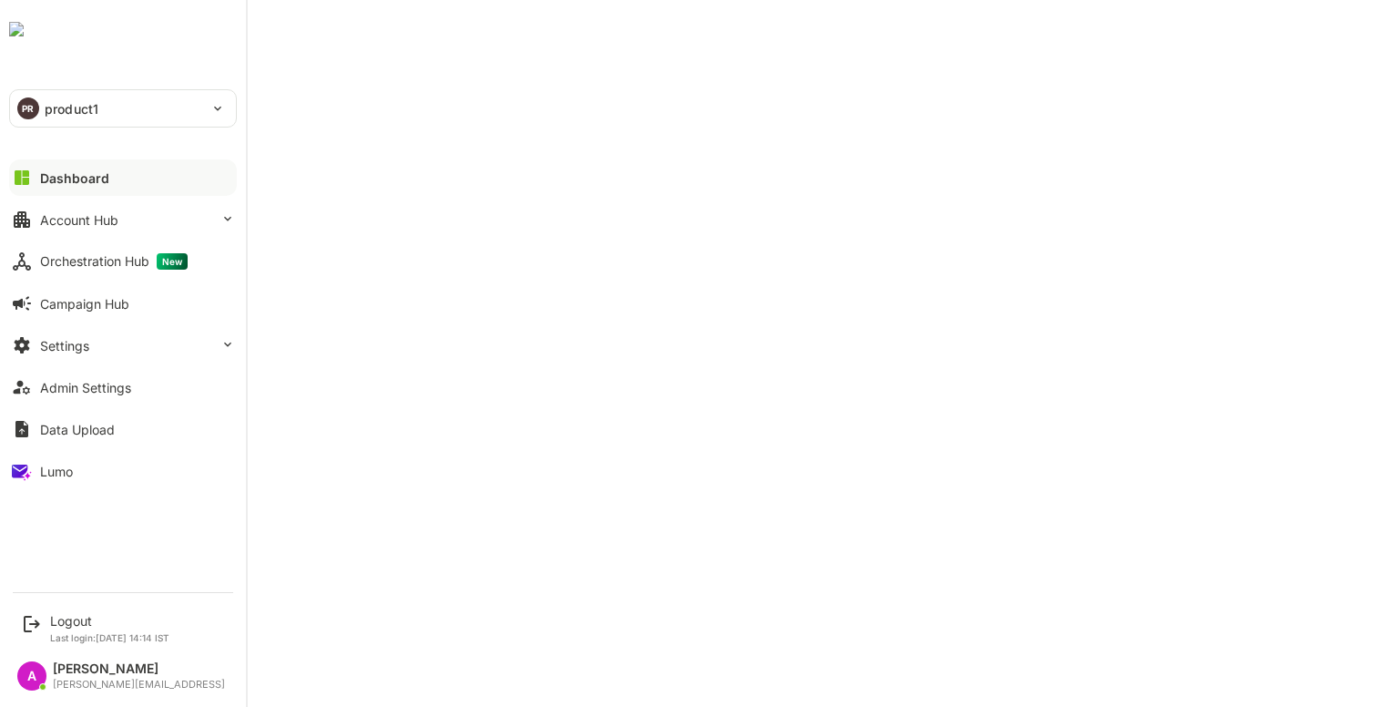  I want to click on div: Account Hub, so click(79, 219).